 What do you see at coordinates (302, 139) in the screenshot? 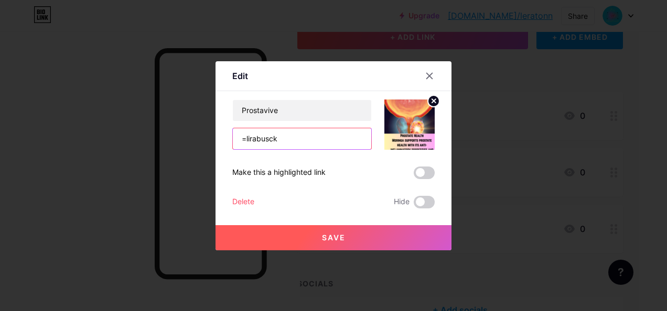
I see `input: URL` at bounding box center [302, 139].